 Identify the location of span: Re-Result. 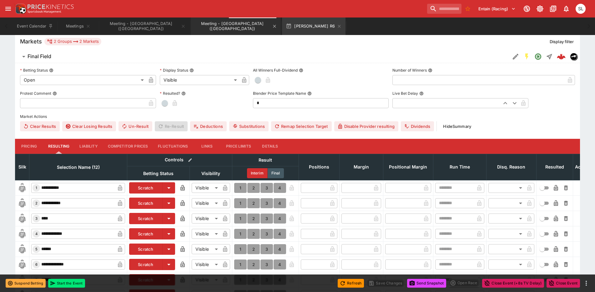
(171, 126).